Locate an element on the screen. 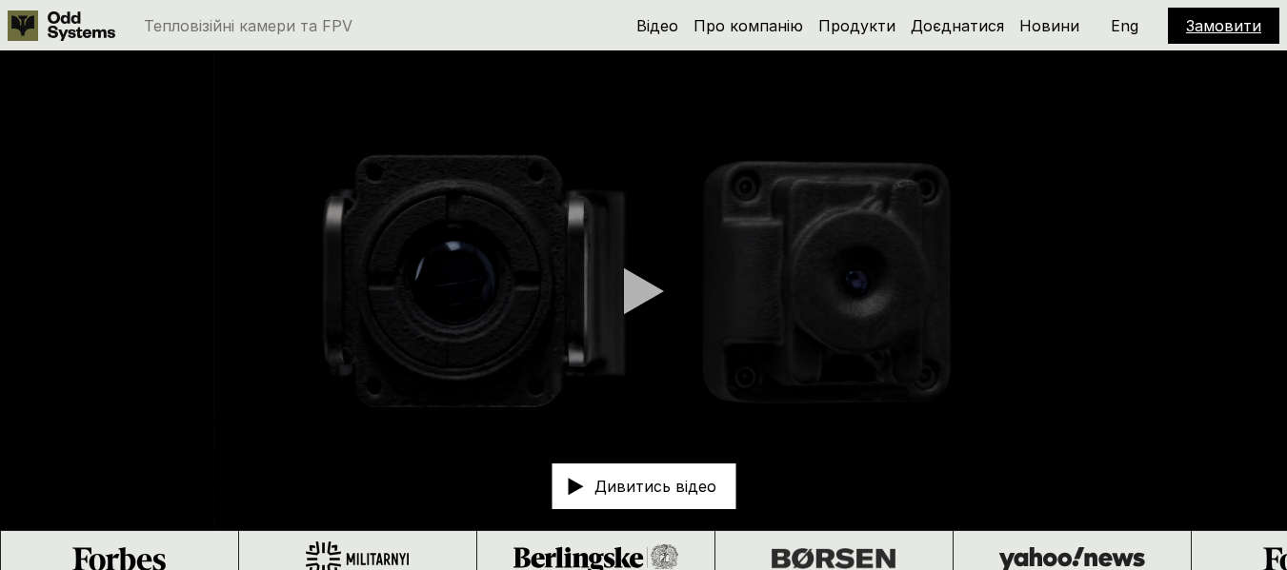  a: Продукти is located at coordinates (856, 26).